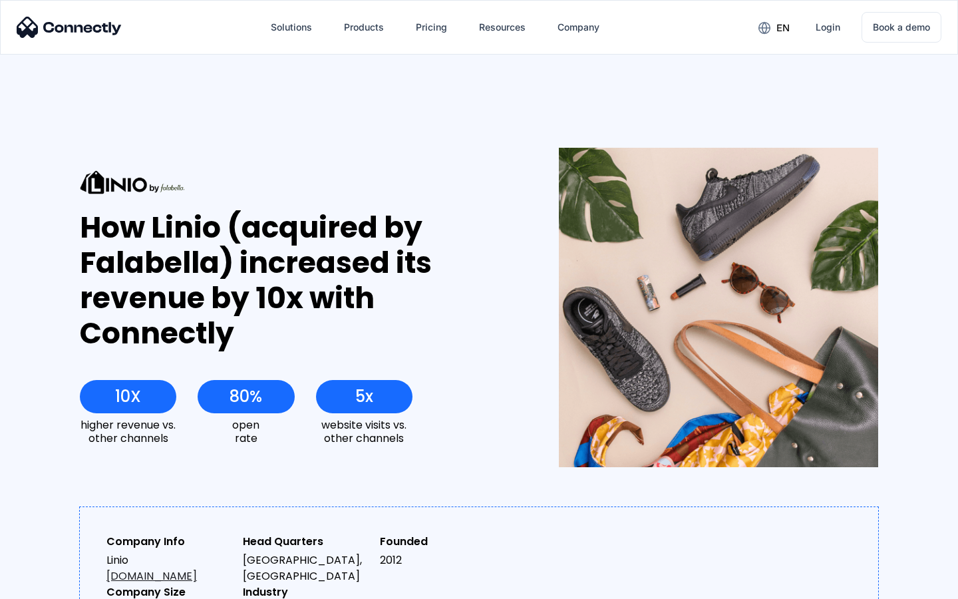 The height and width of the screenshot is (599, 958). Describe the element at coordinates (364, 397) in the screenshot. I see `div: 5x` at that location.